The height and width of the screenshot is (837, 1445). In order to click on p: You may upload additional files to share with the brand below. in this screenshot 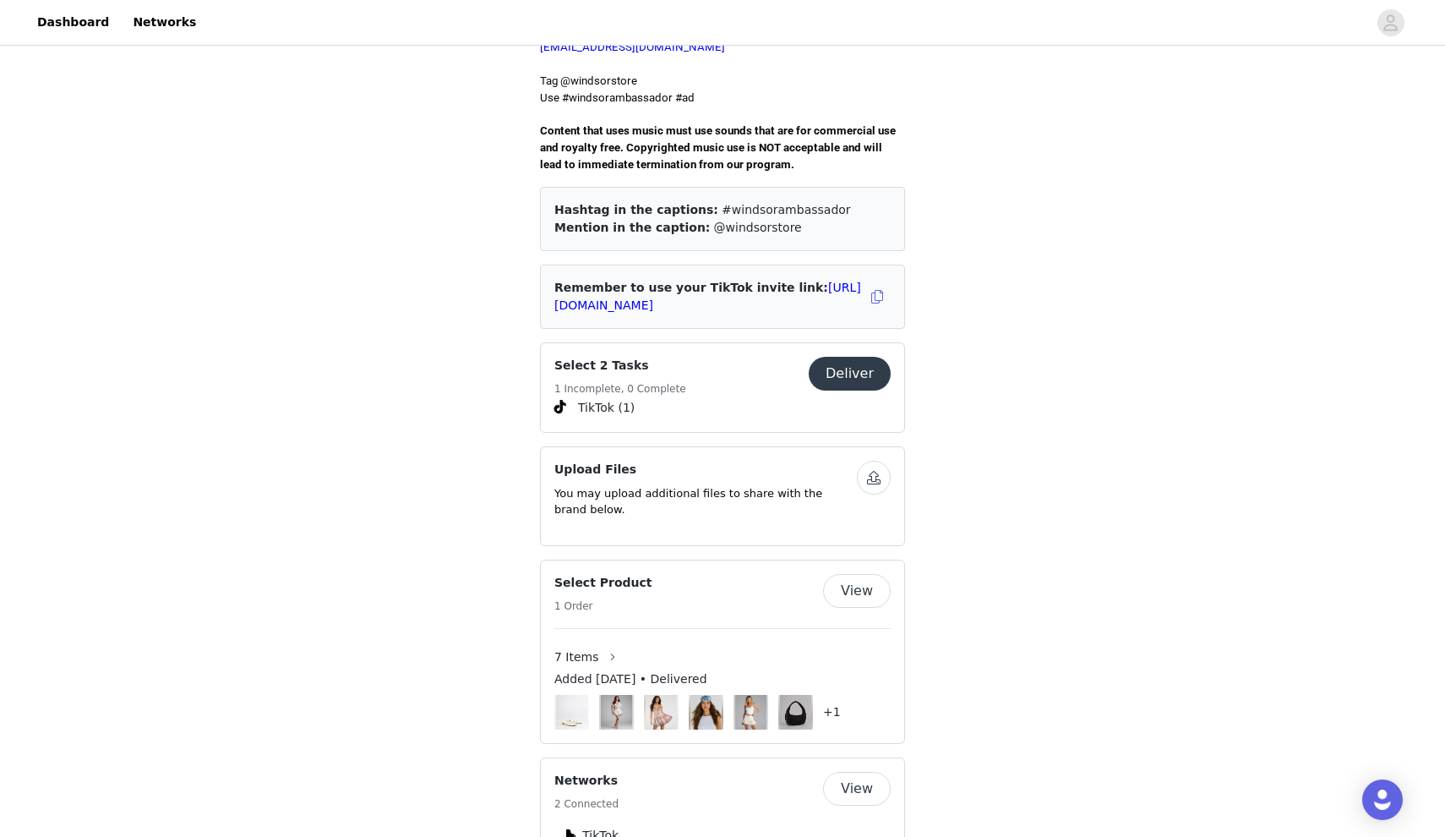, I will do `click(706, 501)`.